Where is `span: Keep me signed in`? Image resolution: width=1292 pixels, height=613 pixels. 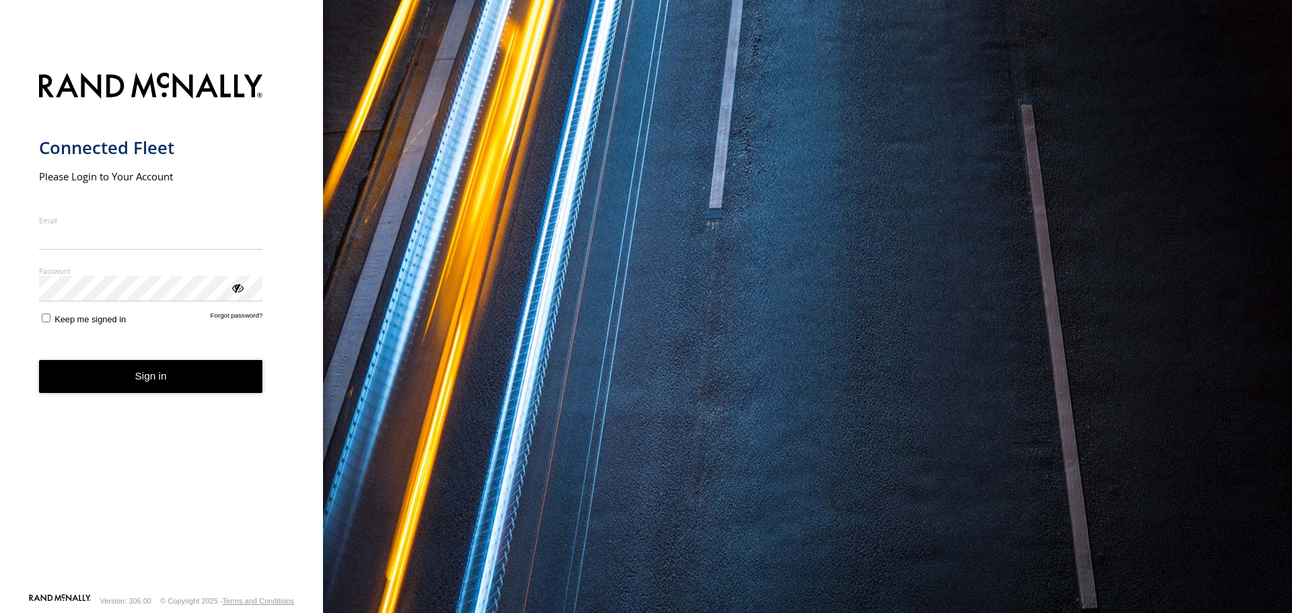
span: Keep me signed in is located at coordinates (90, 319).